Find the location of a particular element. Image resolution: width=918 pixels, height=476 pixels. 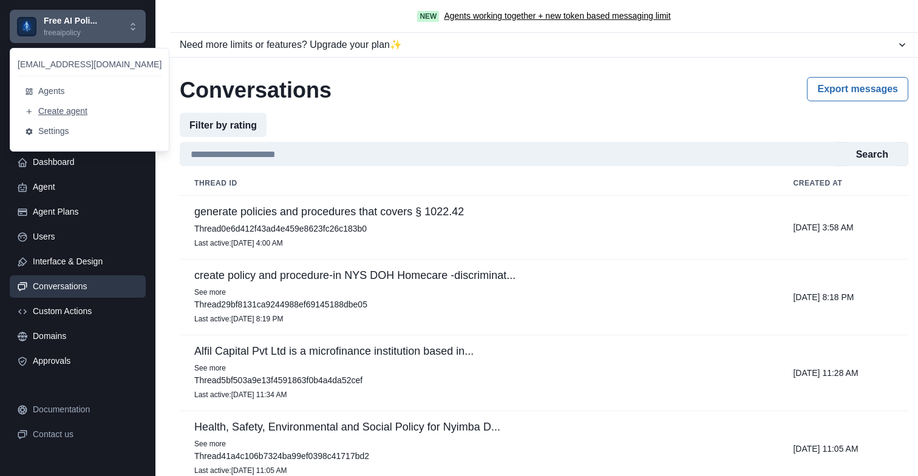

button: Agents is located at coordinates (89, 91).